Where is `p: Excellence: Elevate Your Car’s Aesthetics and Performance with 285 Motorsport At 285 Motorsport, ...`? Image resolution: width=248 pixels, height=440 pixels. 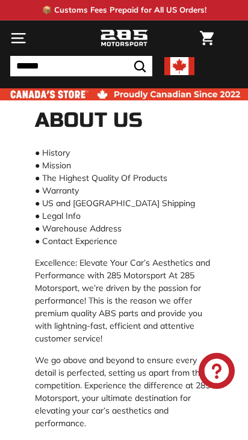 p: Excellence: Elevate Your Car’s Aesthetics and Performance with 285 Motorsport At 285 Motorsport, ... is located at coordinates (124, 300).